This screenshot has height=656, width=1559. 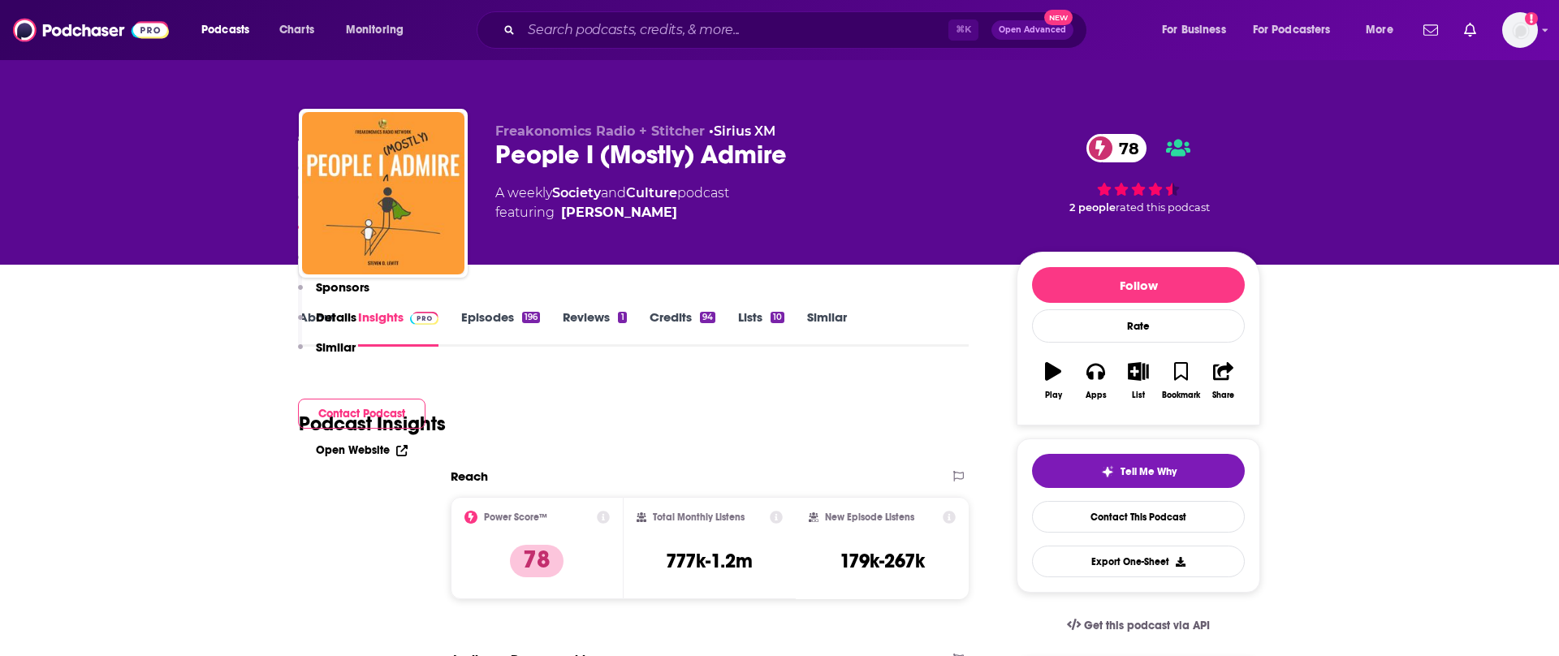 What do you see at coordinates (1138, 326) in the screenshot?
I see `div: Rate` at bounding box center [1138, 326].